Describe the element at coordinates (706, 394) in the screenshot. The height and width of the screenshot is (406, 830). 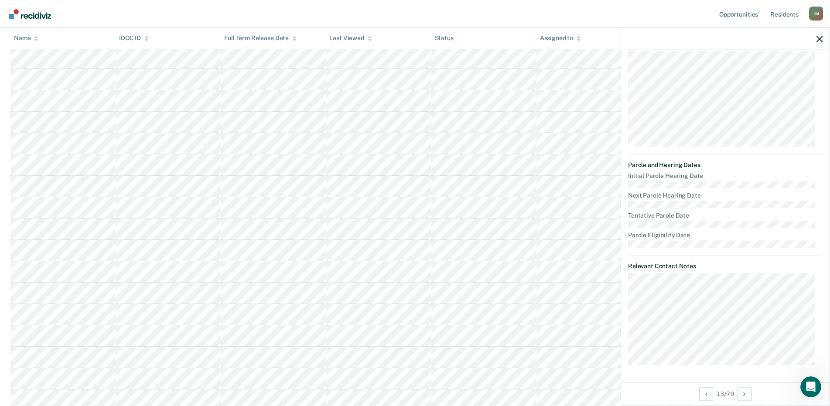
I see `button: Previous Opportunity` at that location.